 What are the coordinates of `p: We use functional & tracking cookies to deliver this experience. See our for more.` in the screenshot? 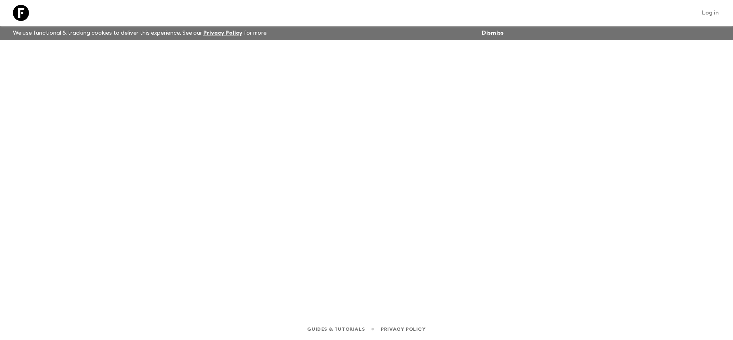 It's located at (140, 33).